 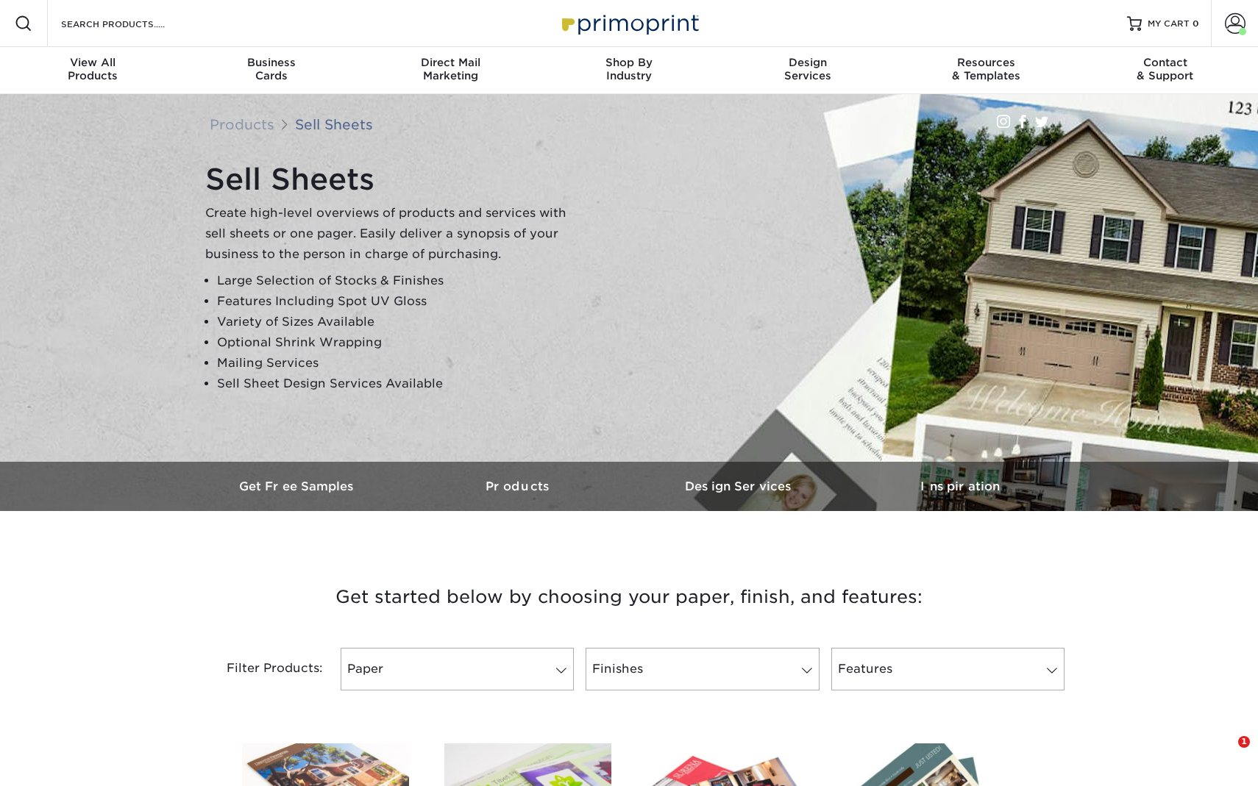 What do you see at coordinates (450, 71) in the screenshot?
I see `a: Direct MailMarketing` at bounding box center [450, 71].